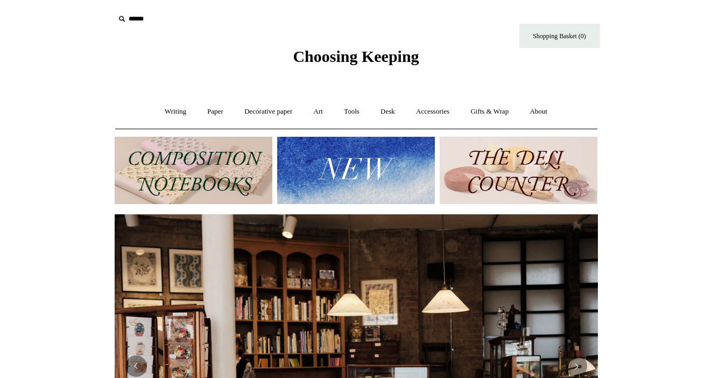 Image resolution: width=712 pixels, height=378 pixels. Describe the element at coordinates (356, 170) in the screenshot. I see `img: New.jpg__PID:f73bdf93-380a-4a35-bcfe-7823039498e1` at that location.